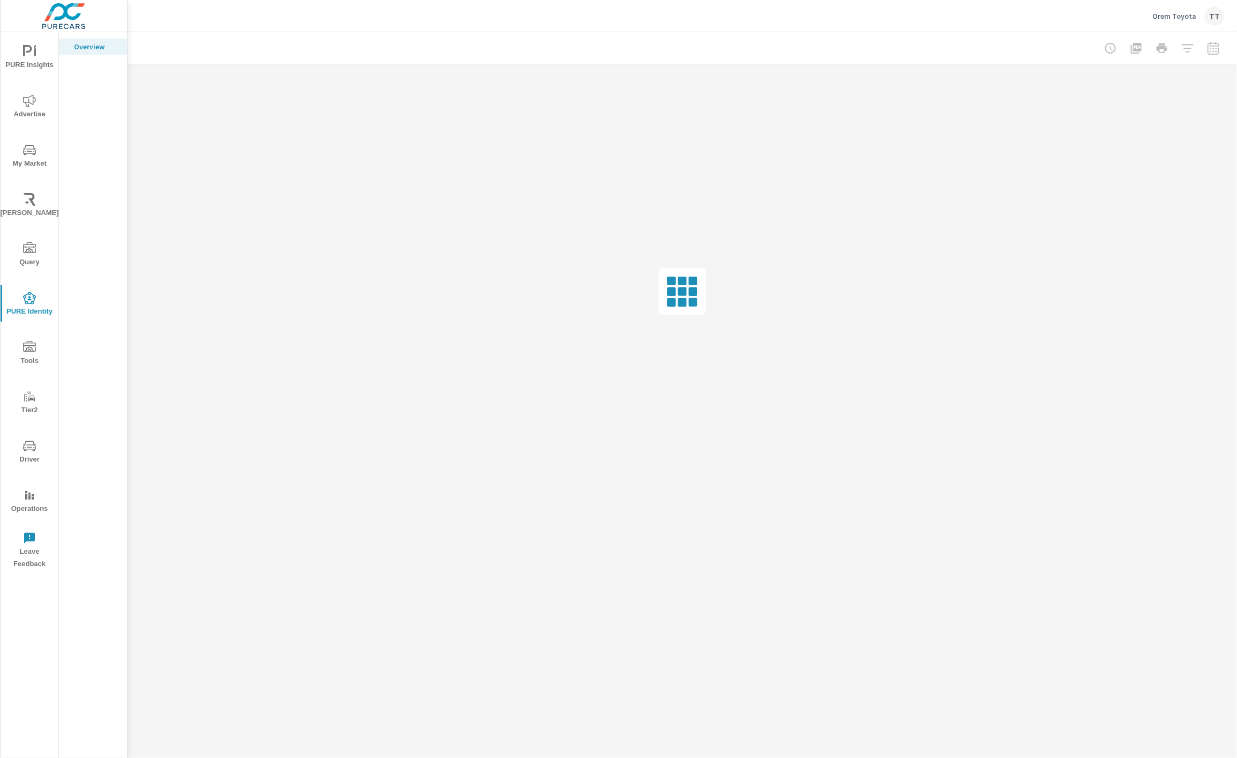 The image size is (1237, 758). What do you see at coordinates (93, 47) in the screenshot?
I see `div: Overview` at bounding box center [93, 47].